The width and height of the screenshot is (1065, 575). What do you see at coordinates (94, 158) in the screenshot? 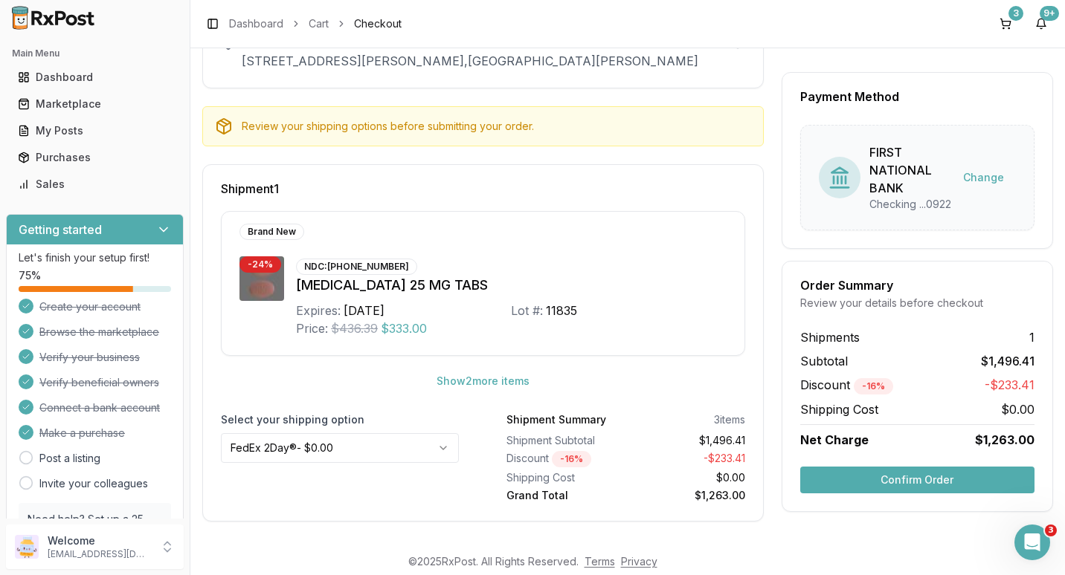
I see `button: Purchases` at bounding box center [94, 158].